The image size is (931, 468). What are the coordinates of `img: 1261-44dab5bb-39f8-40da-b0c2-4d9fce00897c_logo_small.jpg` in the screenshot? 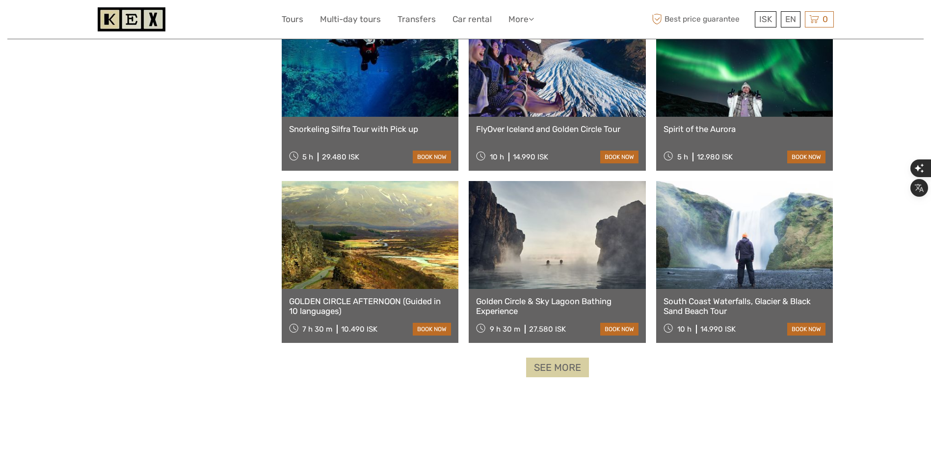 It's located at (132, 19).